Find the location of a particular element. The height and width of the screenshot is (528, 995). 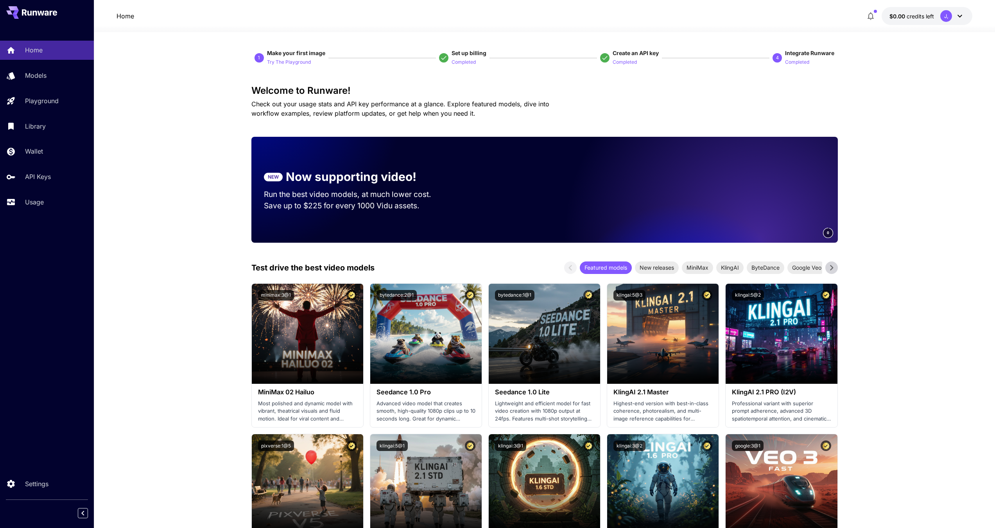

button: pixverse:1@5 is located at coordinates (276, 446).